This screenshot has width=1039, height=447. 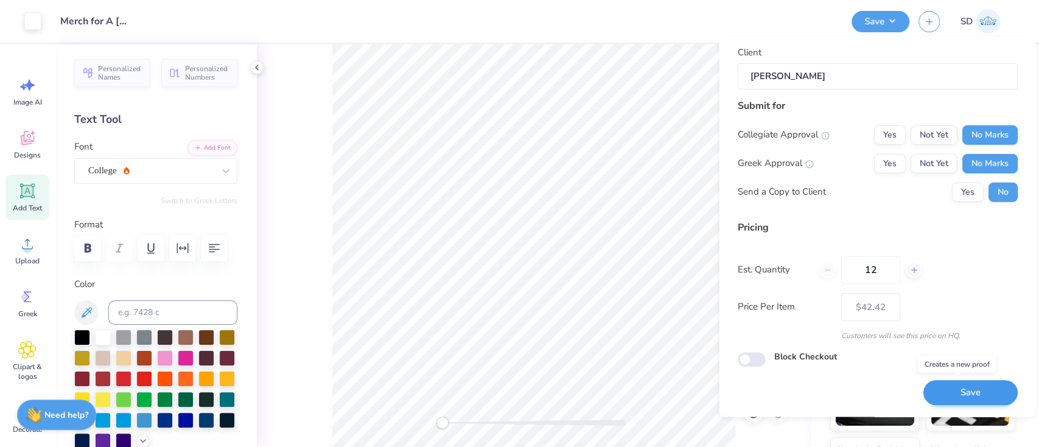 I want to click on input: e.g. Ethan Linker, so click(x=877, y=76).